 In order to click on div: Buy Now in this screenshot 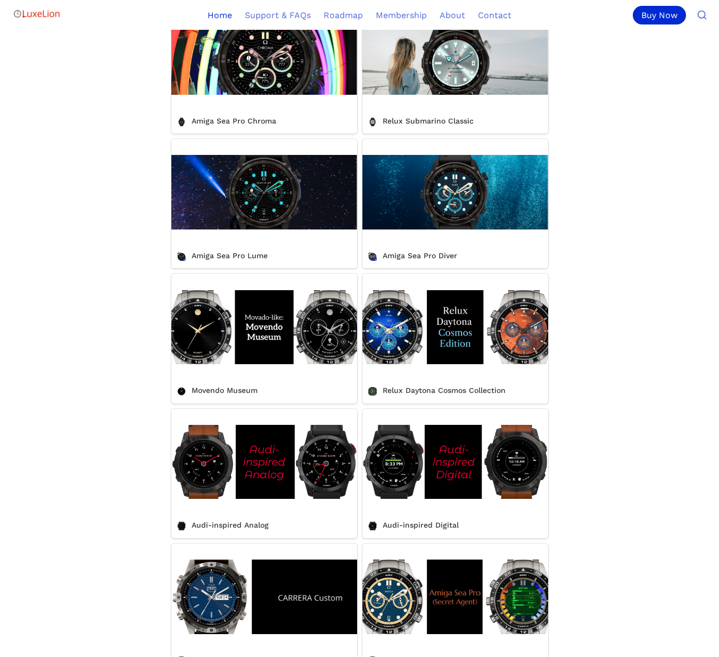, I will do `click(660, 15)`.